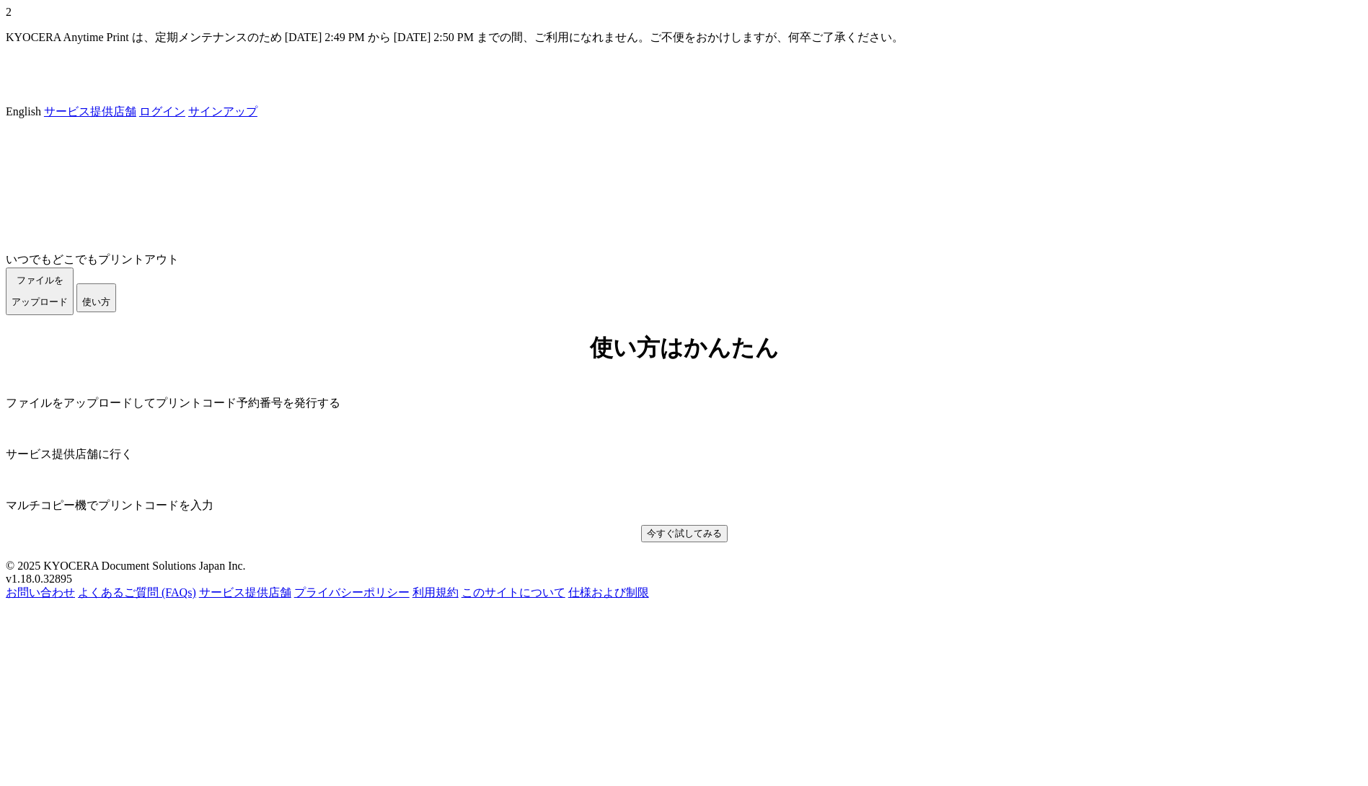 This screenshot has width=1368, height=786. I want to click on div: 2, so click(683, 12).